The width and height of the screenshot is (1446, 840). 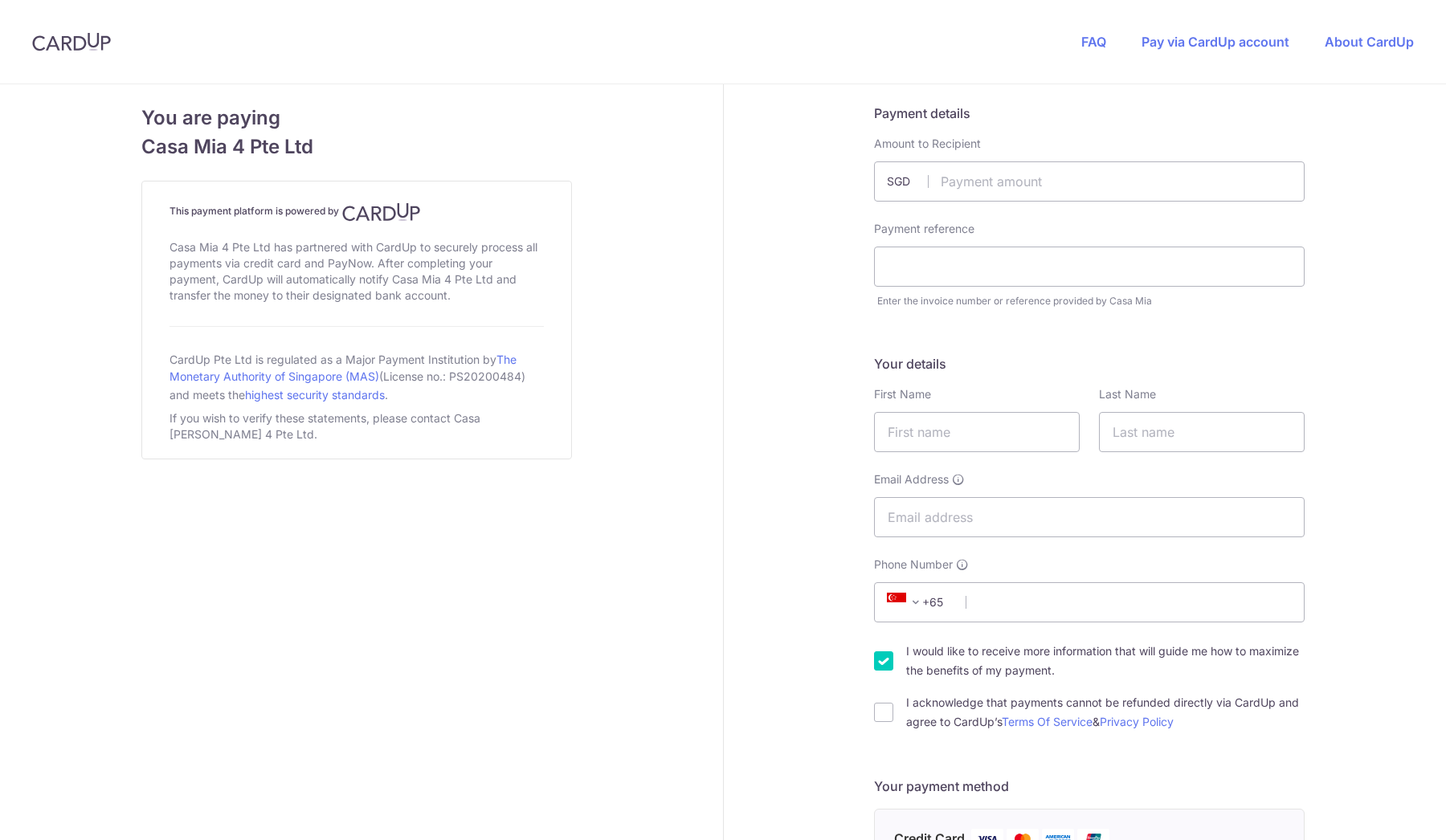 I want to click on span: Phone Number, so click(x=913, y=565).